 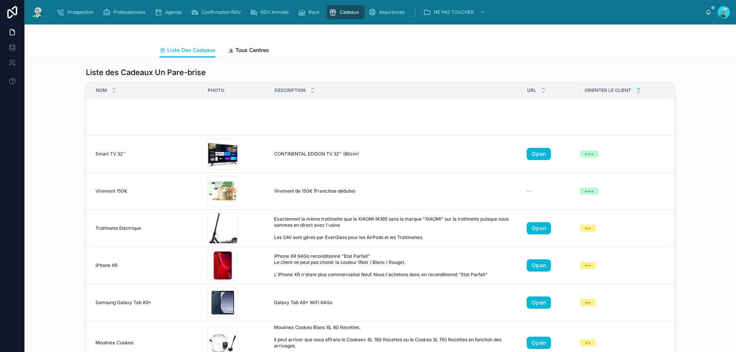 What do you see at coordinates (111, 191) in the screenshot?
I see `span: Virement 150€` at bounding box center [111, 191].